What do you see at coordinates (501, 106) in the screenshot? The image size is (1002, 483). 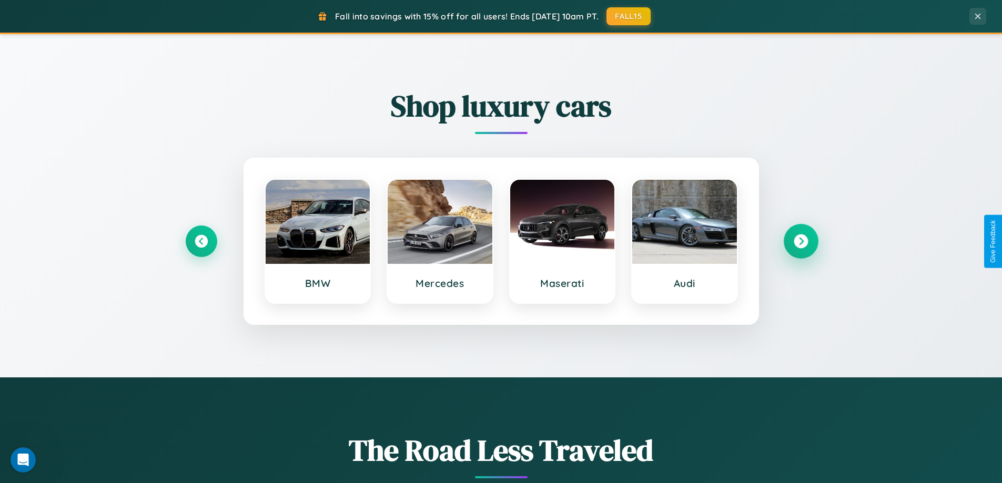 I see `h2: Shop luxury cars` at bounding box center [501, 106].